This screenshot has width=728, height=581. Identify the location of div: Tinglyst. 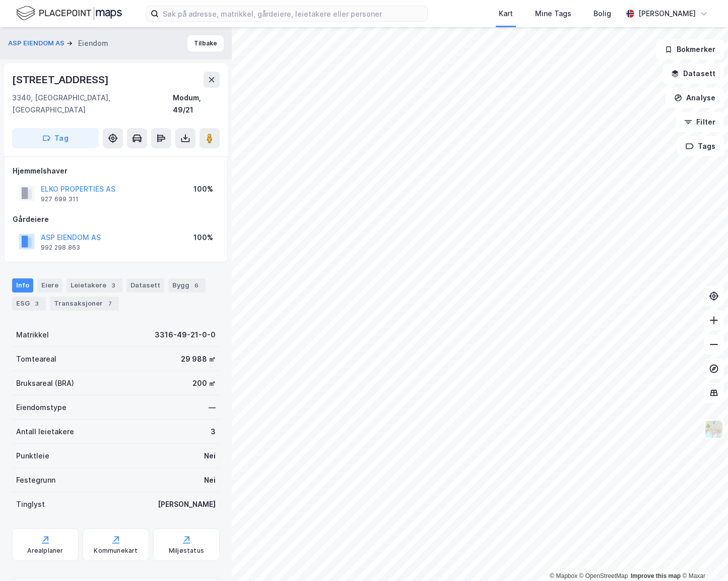
(30, 504).